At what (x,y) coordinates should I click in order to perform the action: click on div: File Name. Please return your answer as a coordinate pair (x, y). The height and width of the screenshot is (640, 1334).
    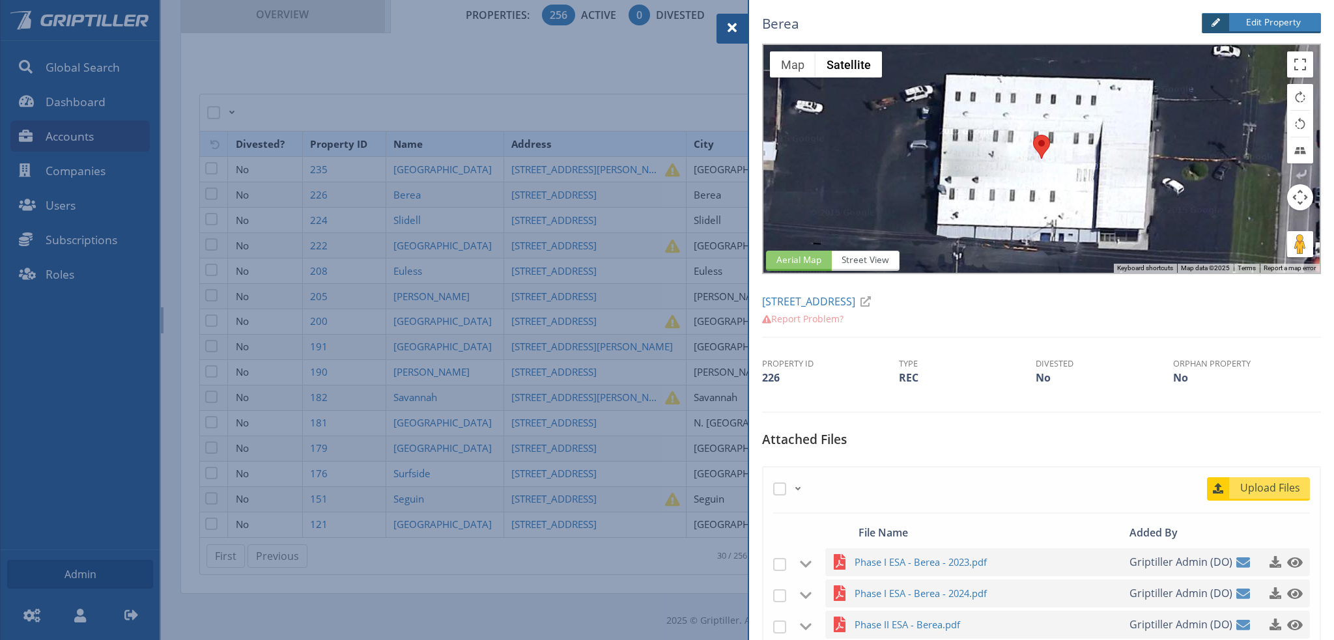
    Looking at the image, I should click on (990, 533).